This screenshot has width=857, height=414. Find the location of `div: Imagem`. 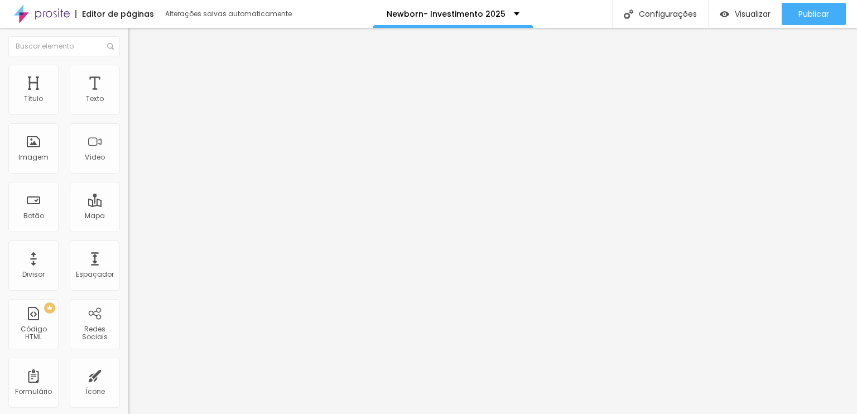

div: Imagem is located at coordinates (33, 157).